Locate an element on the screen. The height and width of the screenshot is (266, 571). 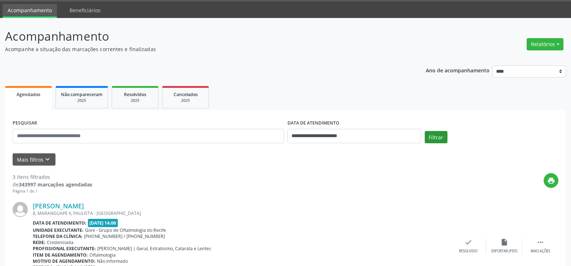
div: de is located at coordinates (52, 185).